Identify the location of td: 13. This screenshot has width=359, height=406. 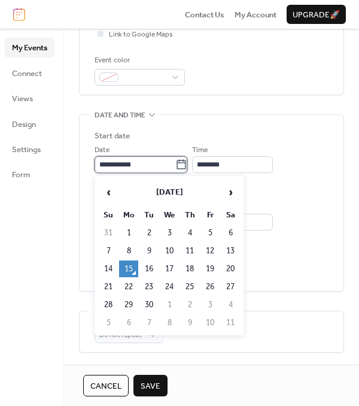
(231, 251).